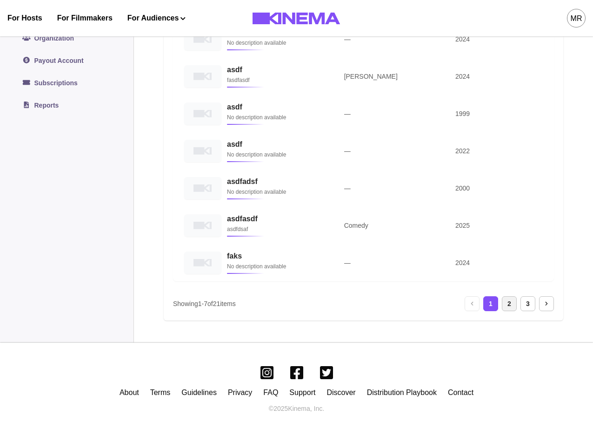  What do you see at coordinates (341, 392) in the screenshot?
I see `a: Discover` at bounding box center [341, 392].